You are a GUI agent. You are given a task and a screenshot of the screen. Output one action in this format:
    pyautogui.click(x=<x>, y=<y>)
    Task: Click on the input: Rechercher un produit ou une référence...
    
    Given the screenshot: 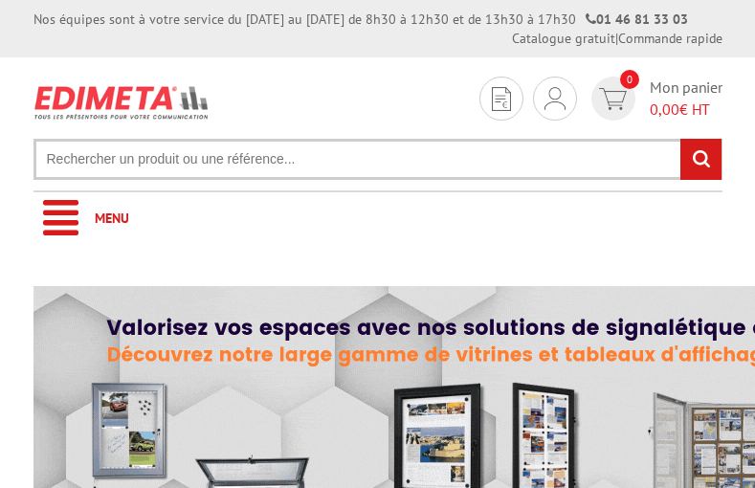 What is the action you would take?
    pyautogui.click(x=378, y=159)
    